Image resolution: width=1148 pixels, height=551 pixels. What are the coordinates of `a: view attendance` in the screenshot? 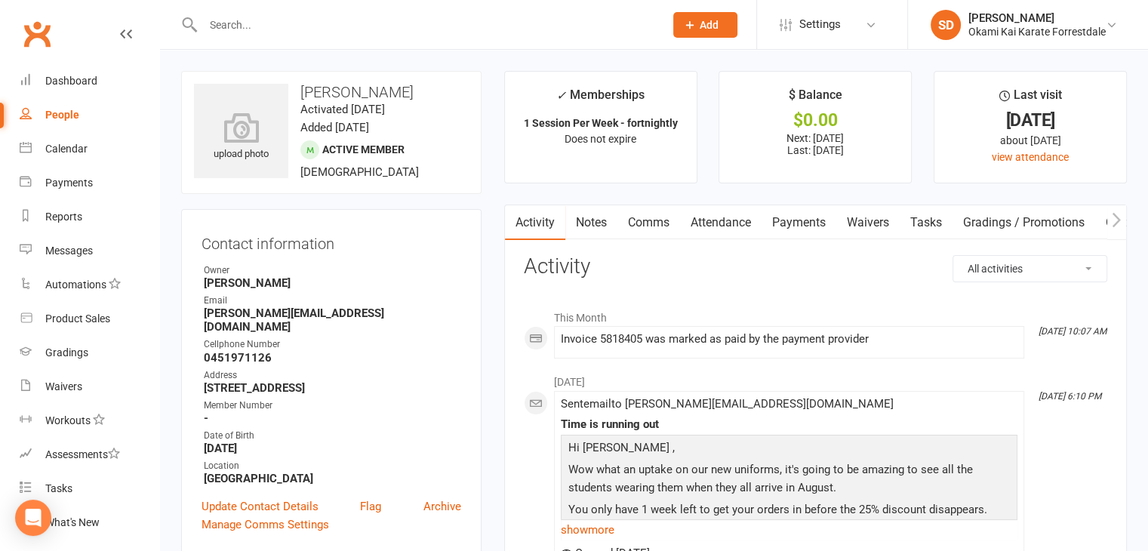 It's located at (1030, 157).